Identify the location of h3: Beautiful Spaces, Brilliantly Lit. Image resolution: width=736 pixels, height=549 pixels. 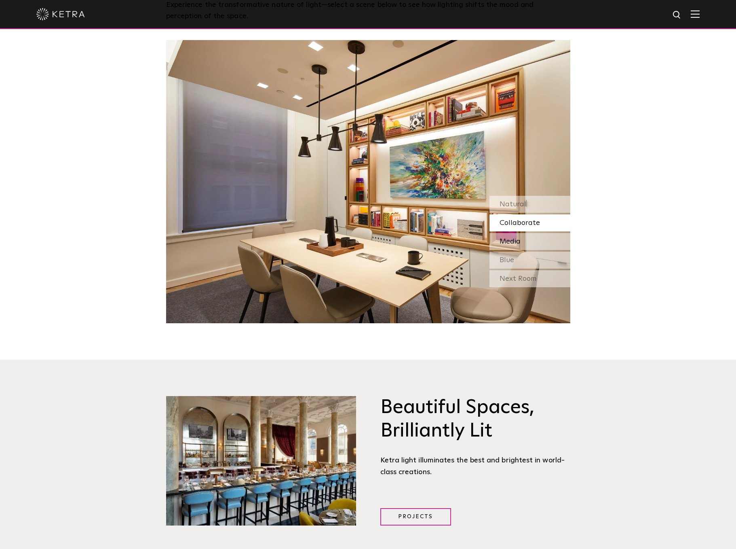
(475, 419).